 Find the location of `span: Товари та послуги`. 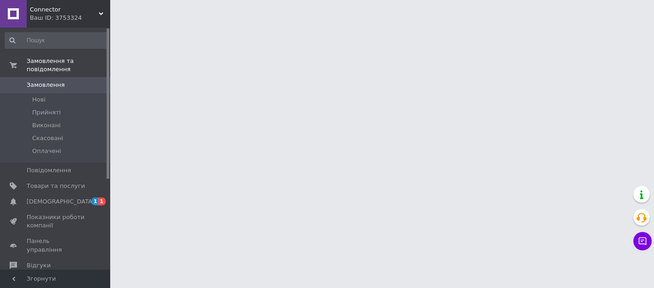

span: Товари та послуги is located at coordinates (56, 186).